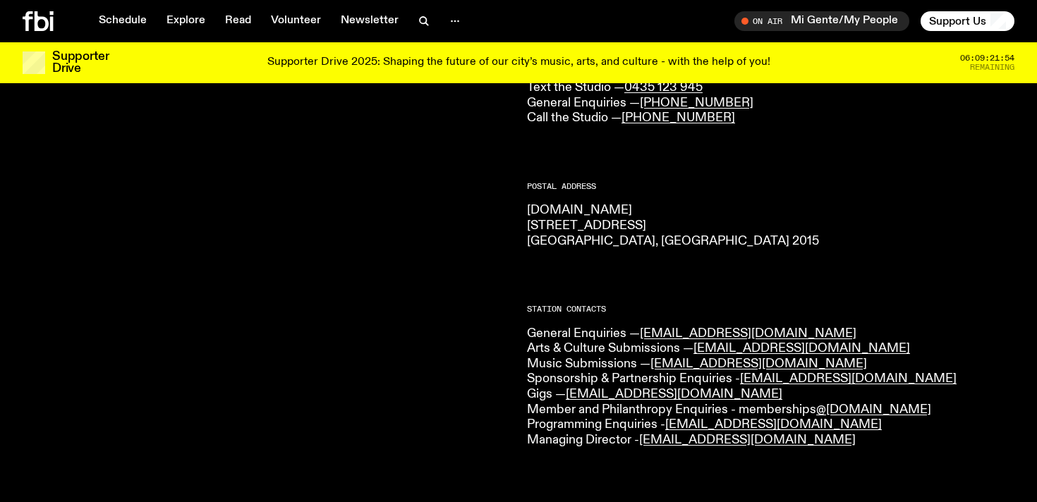 This screenshot has width=1037, height=502. I want to click on p: Text the Studio — General Enquiries — Call the Studio —, so click(770, 103).